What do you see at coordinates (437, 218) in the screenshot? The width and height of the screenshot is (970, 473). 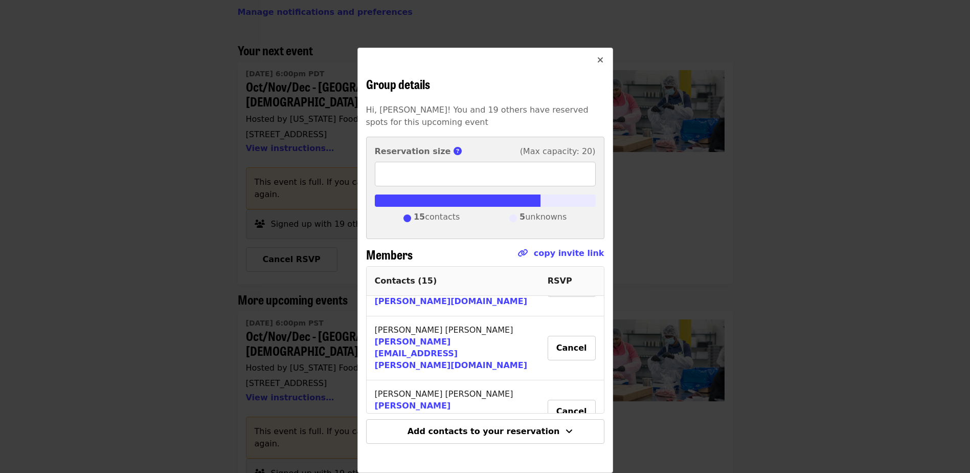 I see `span: contacts` at bounding box center [437, 218].